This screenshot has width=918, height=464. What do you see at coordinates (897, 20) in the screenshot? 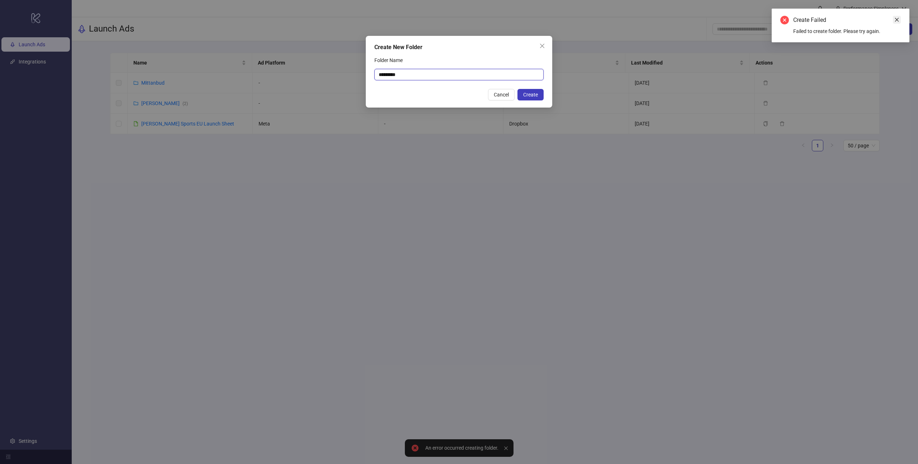
I see `a: Close` at bounding box center [897, 20].